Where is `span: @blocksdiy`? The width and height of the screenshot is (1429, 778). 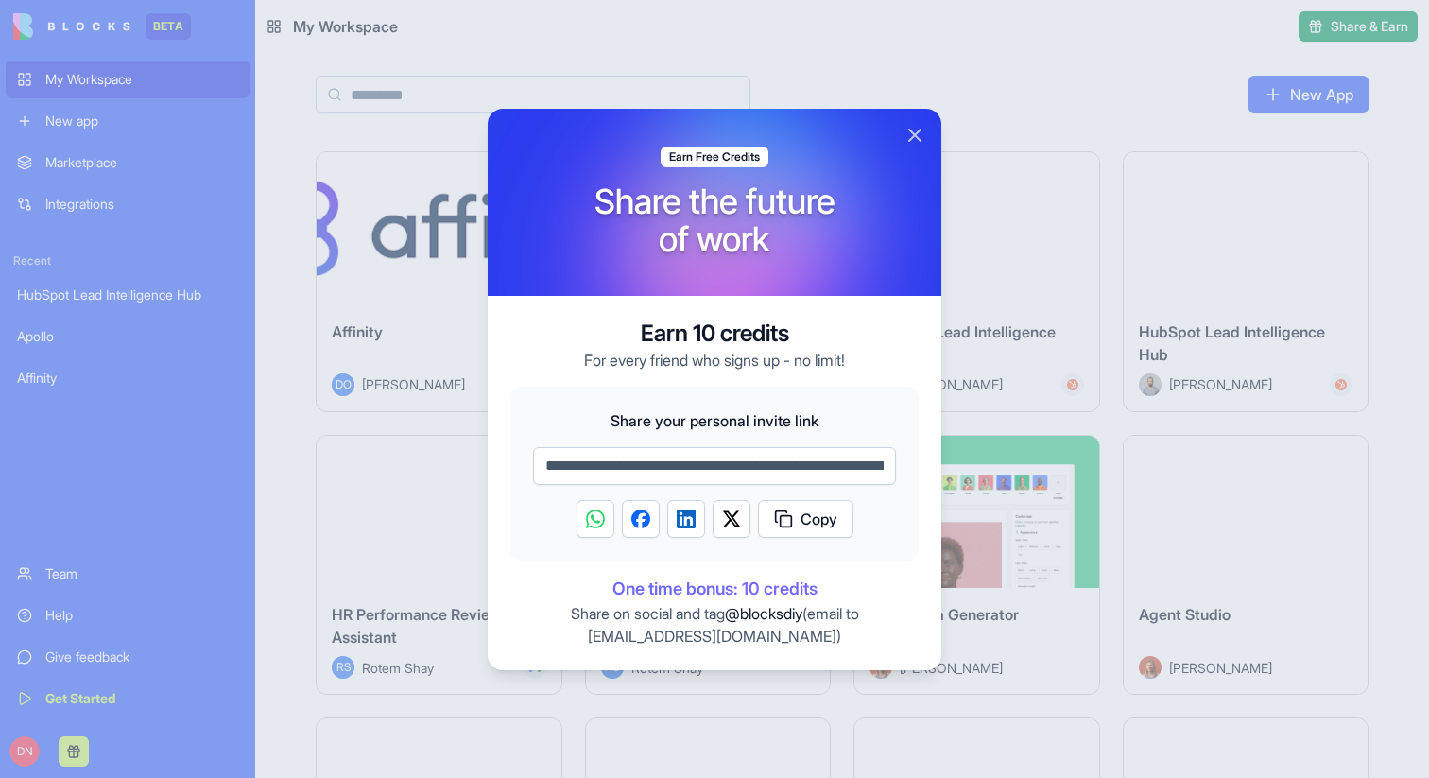 span: @blocksdiy is located at coordinates (764, 614).